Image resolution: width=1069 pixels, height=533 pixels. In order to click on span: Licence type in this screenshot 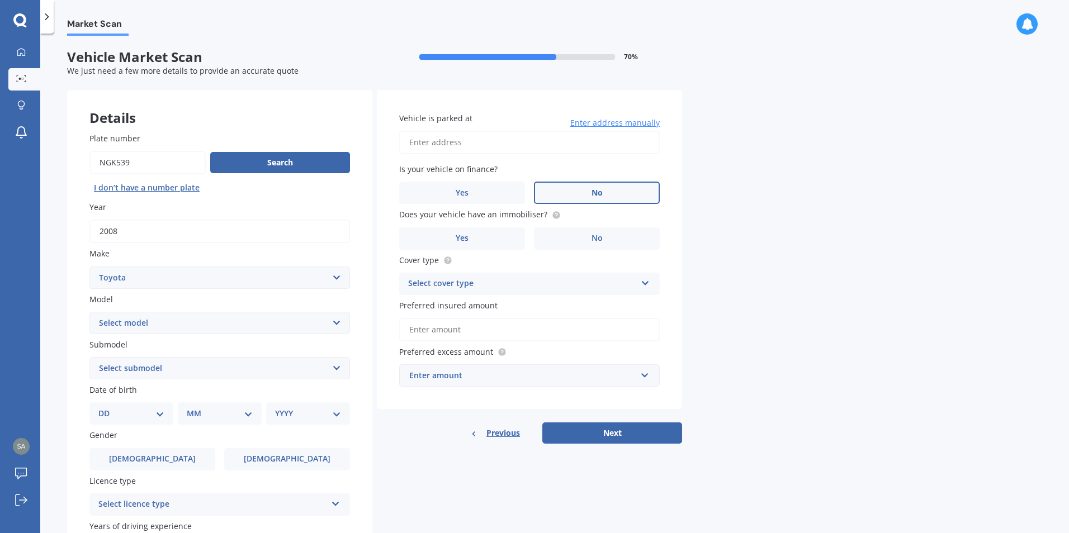, I will do `click(112, 481)`.